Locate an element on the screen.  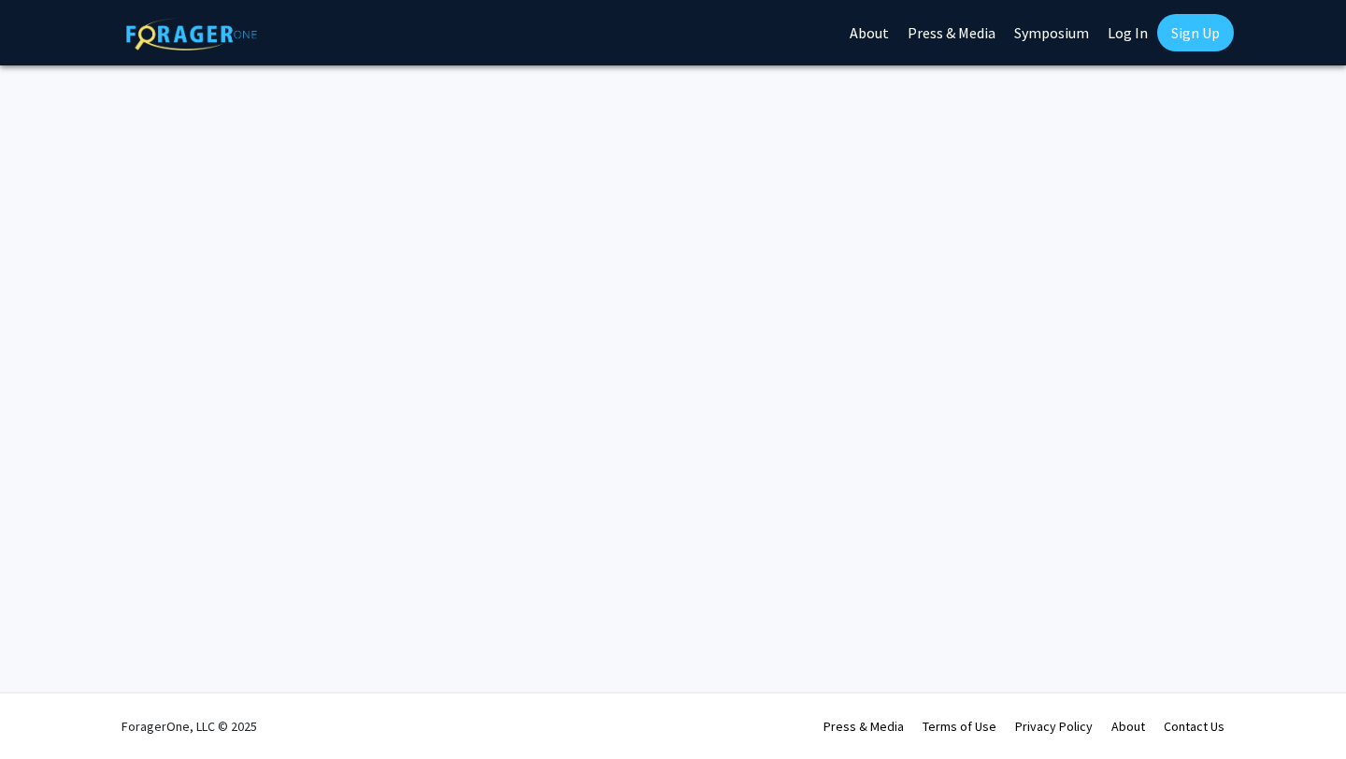
div: ForagerOne, LLC © 2025 is located at coordinates (189, 726).